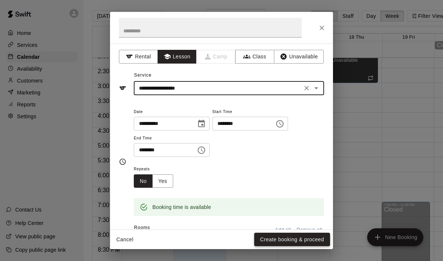 This screenshot has height=261, width=443. Describe the element at coordinates (123, 88) in the screenshot. I see `svg: Service` at that location.